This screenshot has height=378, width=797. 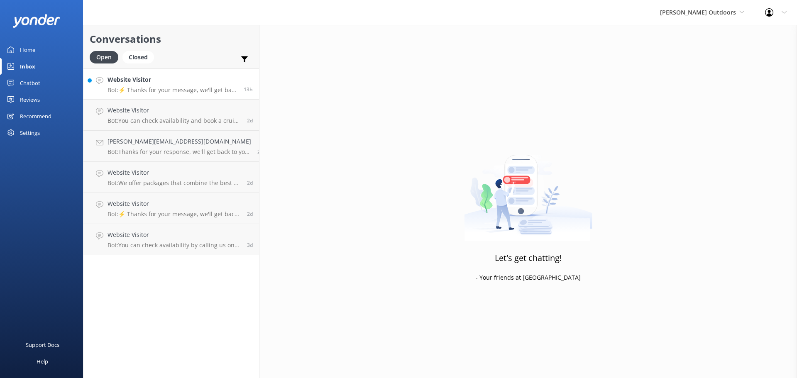 What do you see at coordinates (30, 83) in the screenshot?
I see `div: Chatbot` at bounding box center [30, 83].